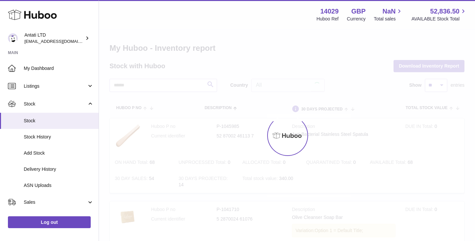  What do you see at coordinates (327, 19) in the screenshot?
I see `div: Huboo Ref` at bounding box center [327, 19].